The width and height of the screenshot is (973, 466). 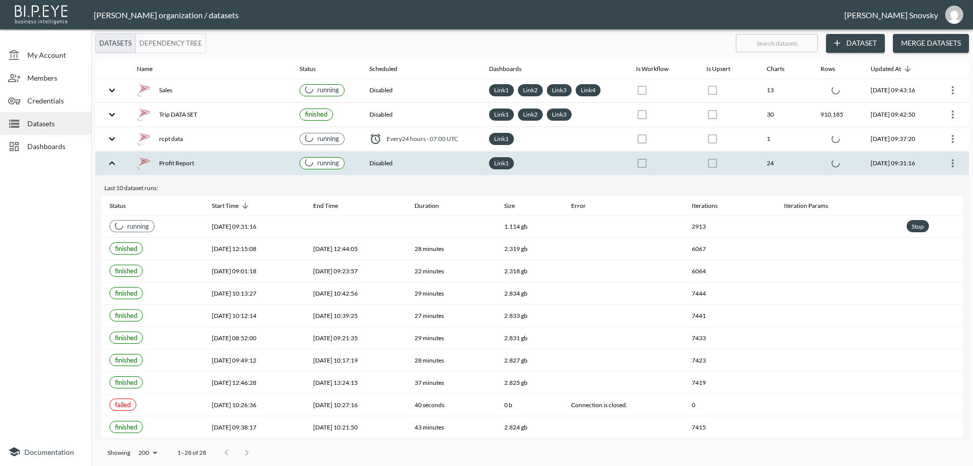 What do you see at coordinates (254, 405) in the screenshot?
I see `th: 2025-08-18, 10:26:36` at bounding box center [254, 405].